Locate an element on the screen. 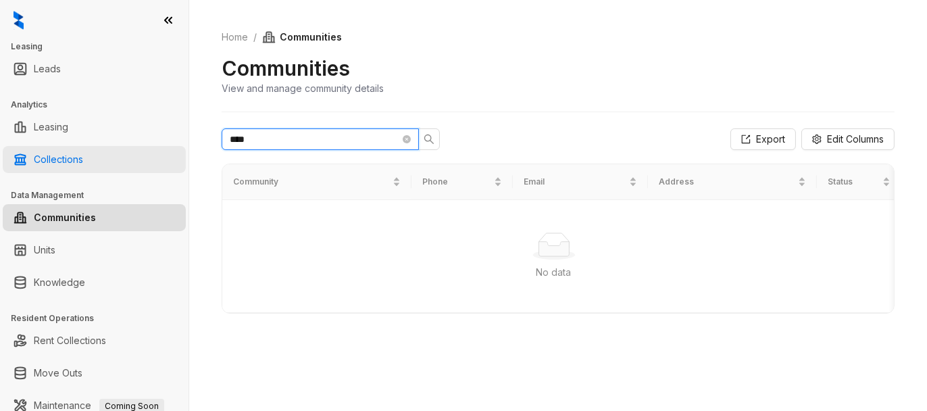 The height and width of the screenshot is (411, 927). a: Collections is located at coordinates (58, 159).